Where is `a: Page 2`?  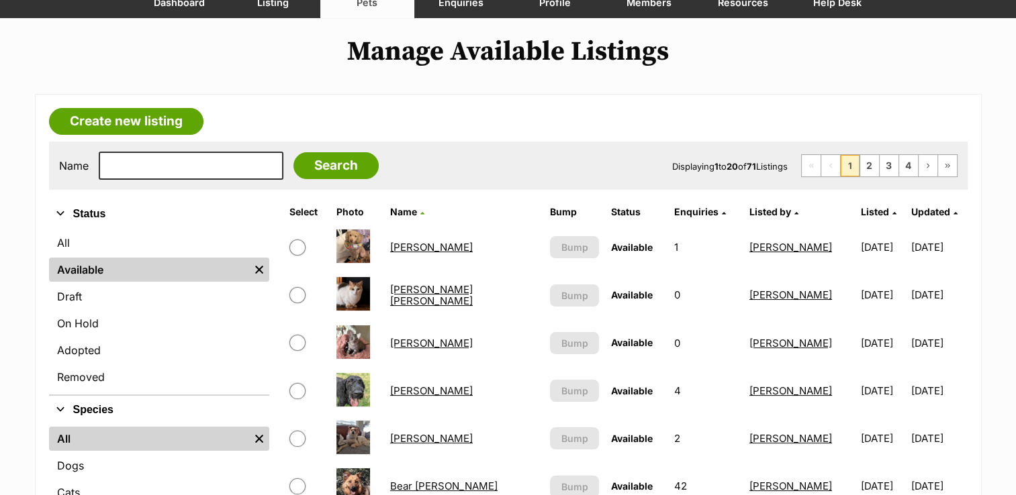
a: Page 2 is located at coordinates (869, 166).